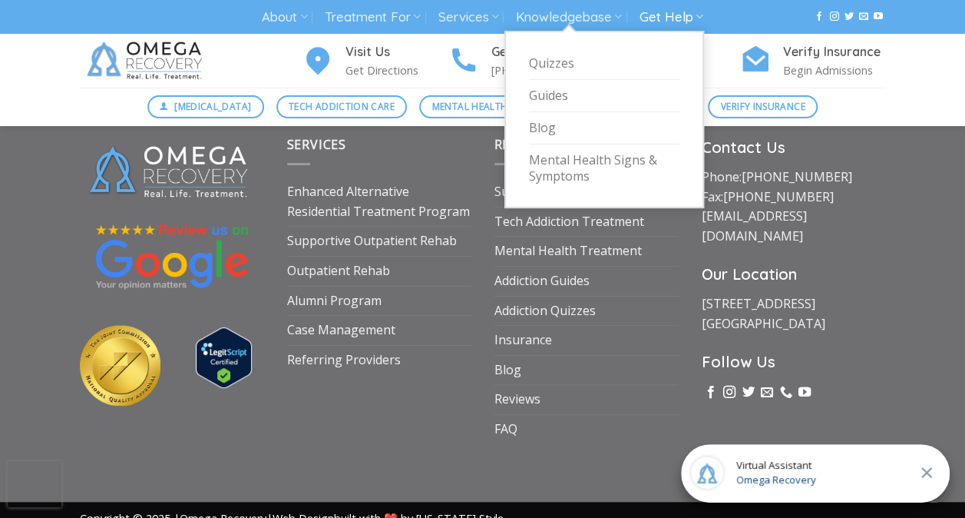  I want to click on a: Knowledgebase, so click(569, 17).